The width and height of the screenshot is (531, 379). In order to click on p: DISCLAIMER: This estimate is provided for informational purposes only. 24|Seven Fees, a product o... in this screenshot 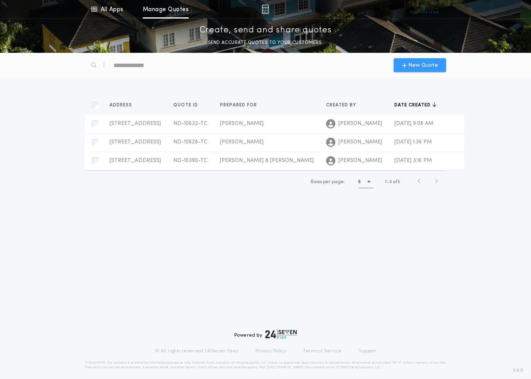, I will do `click(265, 365)`.